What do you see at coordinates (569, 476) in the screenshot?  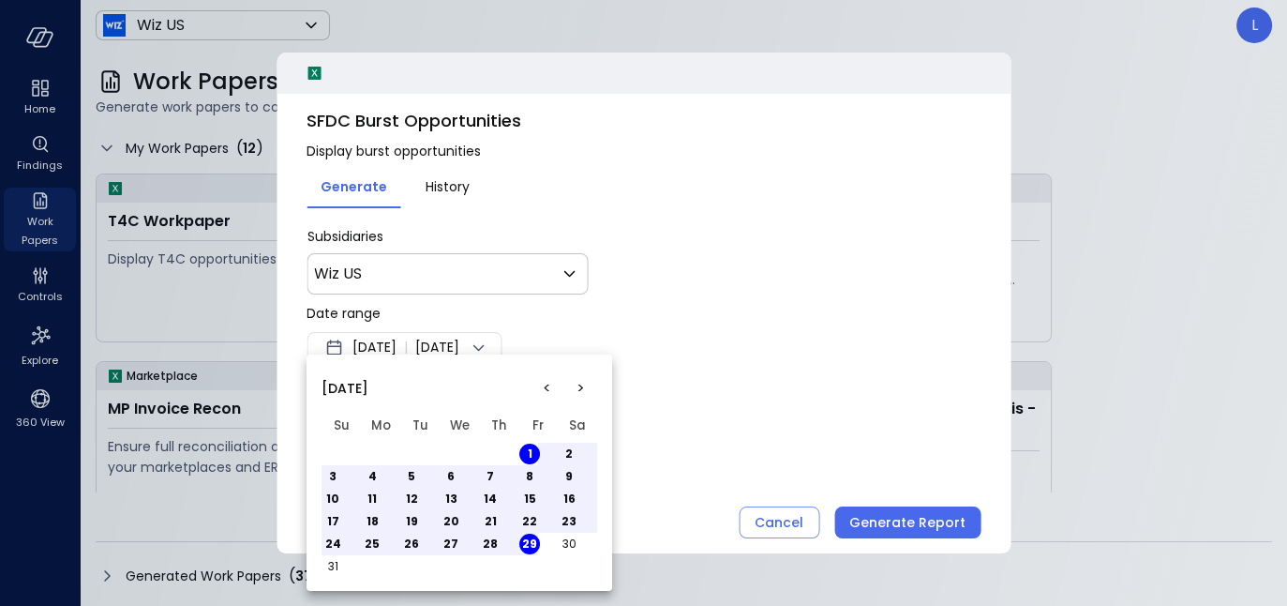 I see `button: Saturday, August 9th, 2025, selected` at bounding box center [569, 476].